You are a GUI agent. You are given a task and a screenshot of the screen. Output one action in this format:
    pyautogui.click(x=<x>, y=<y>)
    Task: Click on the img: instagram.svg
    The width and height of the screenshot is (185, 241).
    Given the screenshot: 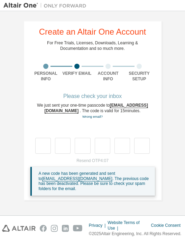 What is the action you would take?
    pyautogui.click(x=54, y=228)
    